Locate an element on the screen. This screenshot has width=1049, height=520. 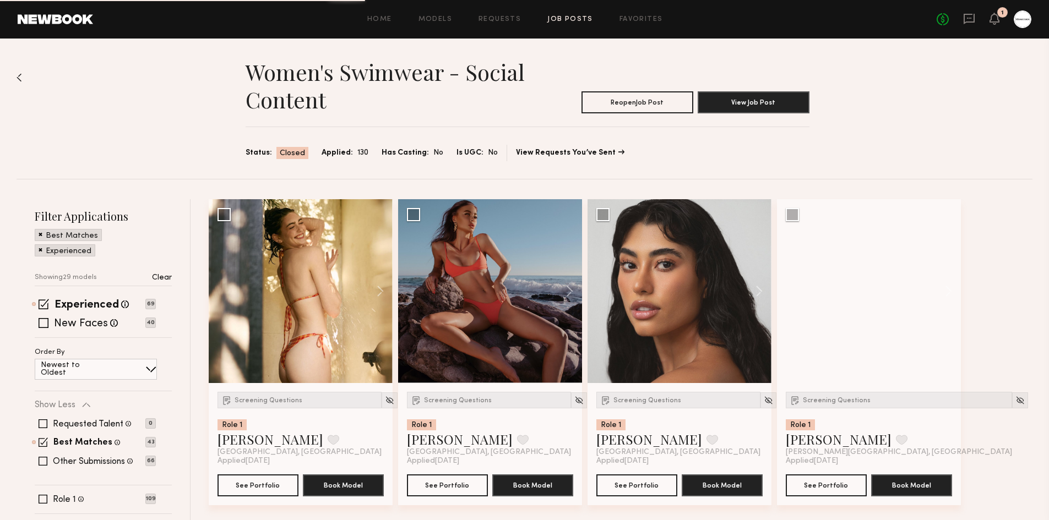
p: 69 is located at coordinates (150, 304).